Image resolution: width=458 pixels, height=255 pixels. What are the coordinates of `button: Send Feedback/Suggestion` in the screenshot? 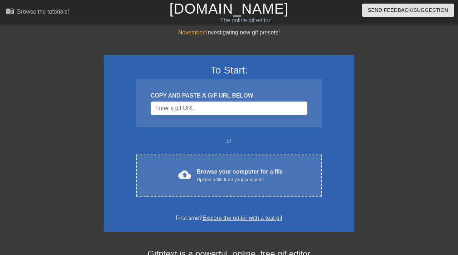 It's located at (408, 10).